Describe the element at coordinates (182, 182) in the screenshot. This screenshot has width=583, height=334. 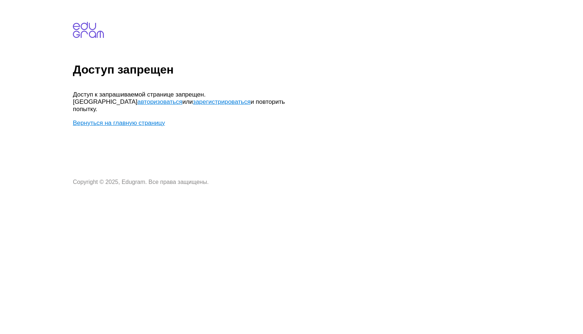
I see `p: Copyright © 2025, Edugram. Все права защищены.` at that location.